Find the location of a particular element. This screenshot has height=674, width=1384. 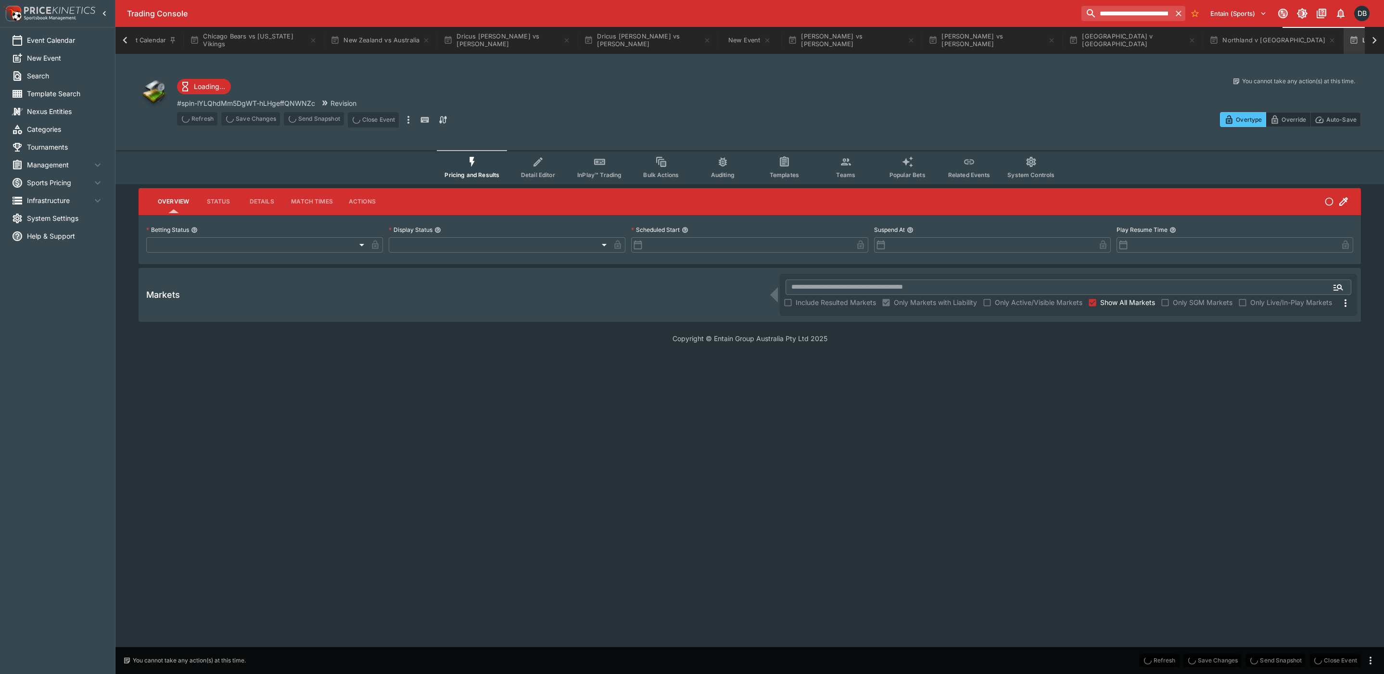

button: Betting Status is located at coordinates (194, 230).